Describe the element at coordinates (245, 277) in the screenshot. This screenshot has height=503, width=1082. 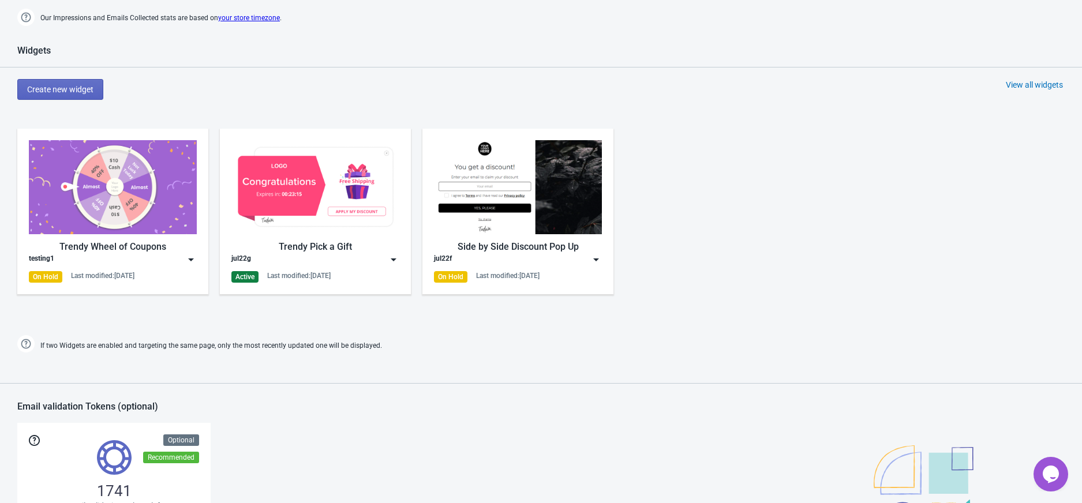
I see `div: Active` at that location.